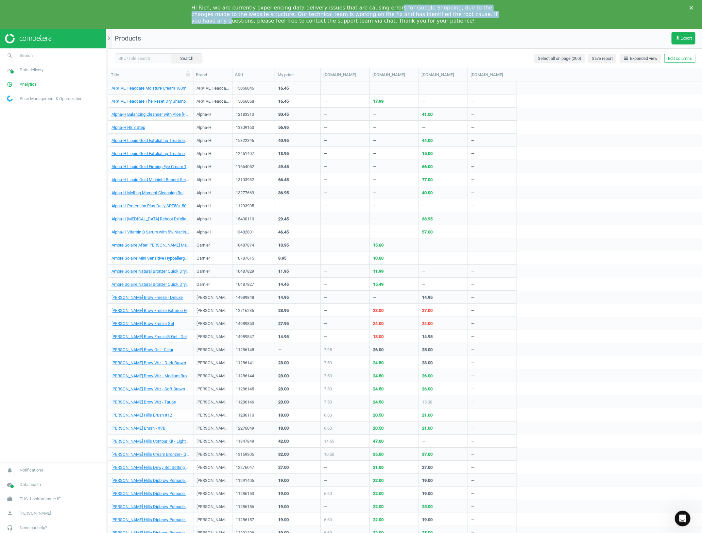 The height and width of the screenshot is (533, 702). Describe the element at coordinates (253, 455) in the screenshot. I see `div: 13159305` at that location.